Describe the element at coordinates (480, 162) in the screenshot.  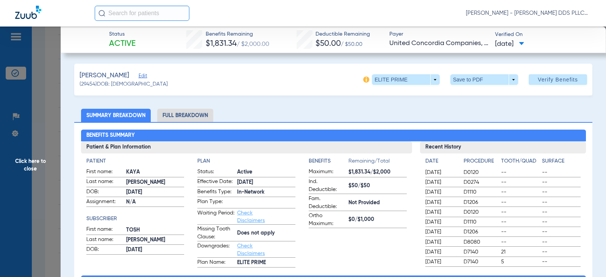
I see `app-breakdown-title: Procedure` at that location.